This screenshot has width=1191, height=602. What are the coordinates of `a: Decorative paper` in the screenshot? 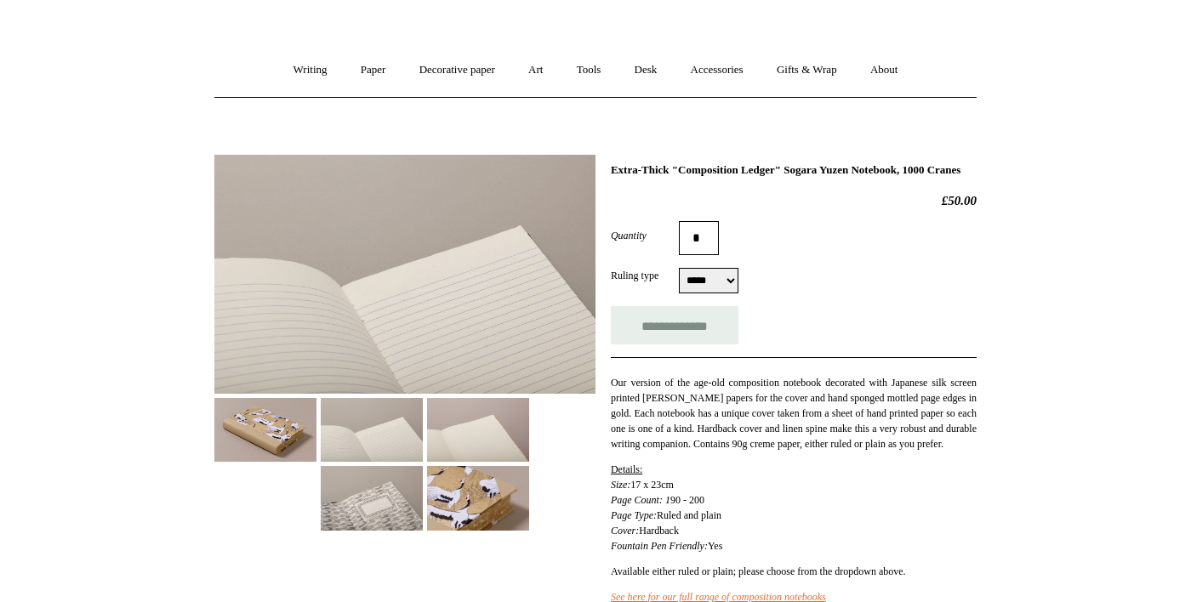 It's located at (457, 70).